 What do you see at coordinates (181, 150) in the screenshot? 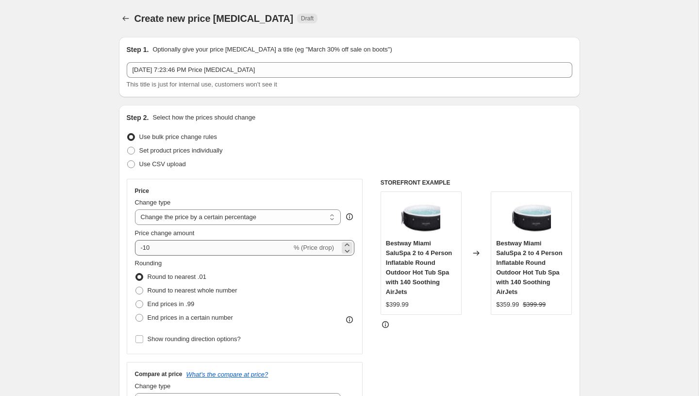
I see `span: Set product prices individually` at bounding box center [181, 150].